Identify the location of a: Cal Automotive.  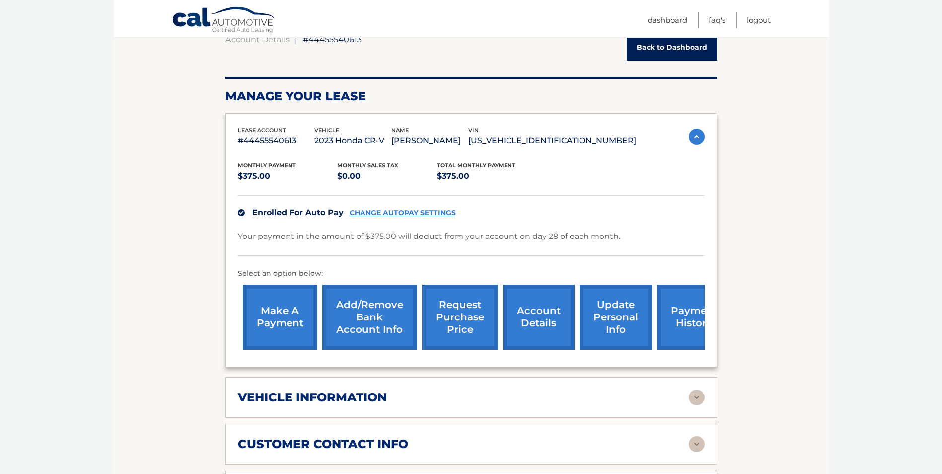
(224, 21).